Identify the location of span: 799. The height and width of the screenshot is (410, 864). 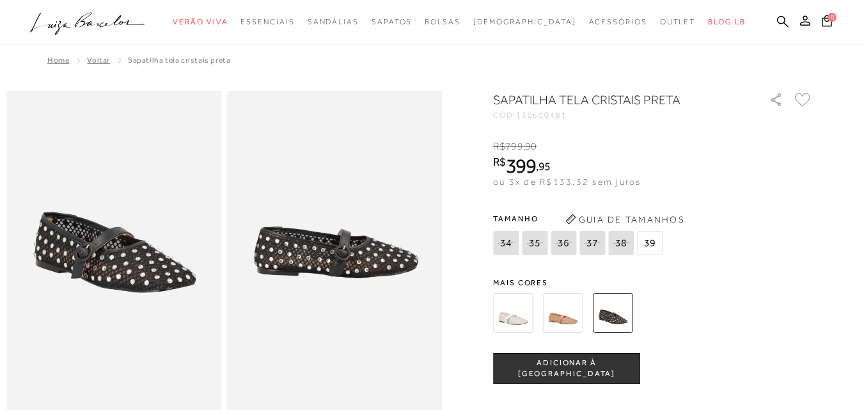
(513, 146).